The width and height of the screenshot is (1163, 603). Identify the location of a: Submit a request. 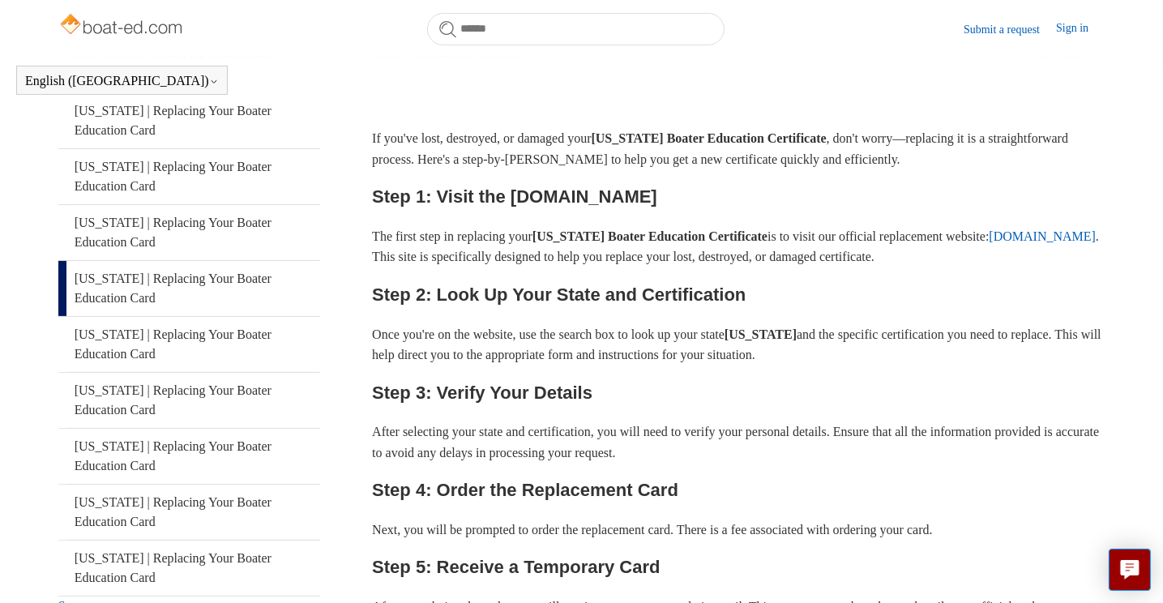
(1010, 29).